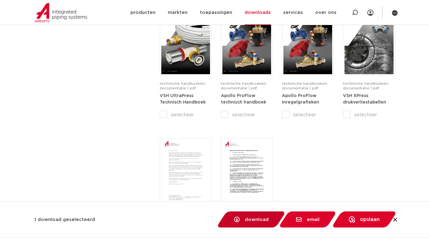  I want to click on img: VSH-UltraPress_A4TM_5008751_2025_3.0_NL-pdf.jpg, so click(186, 41).